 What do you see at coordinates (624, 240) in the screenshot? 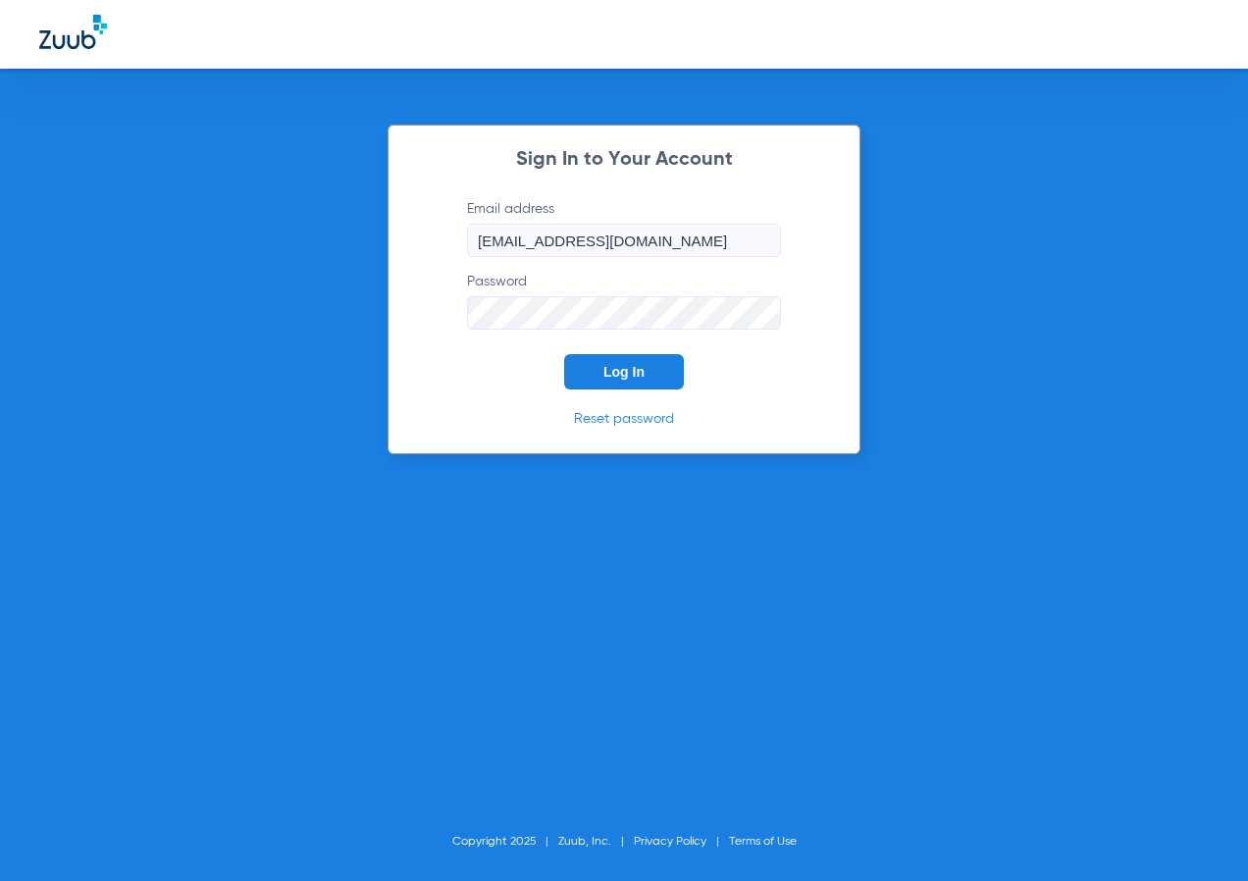
I see `input: Email address` at bounding box center [624, 240].